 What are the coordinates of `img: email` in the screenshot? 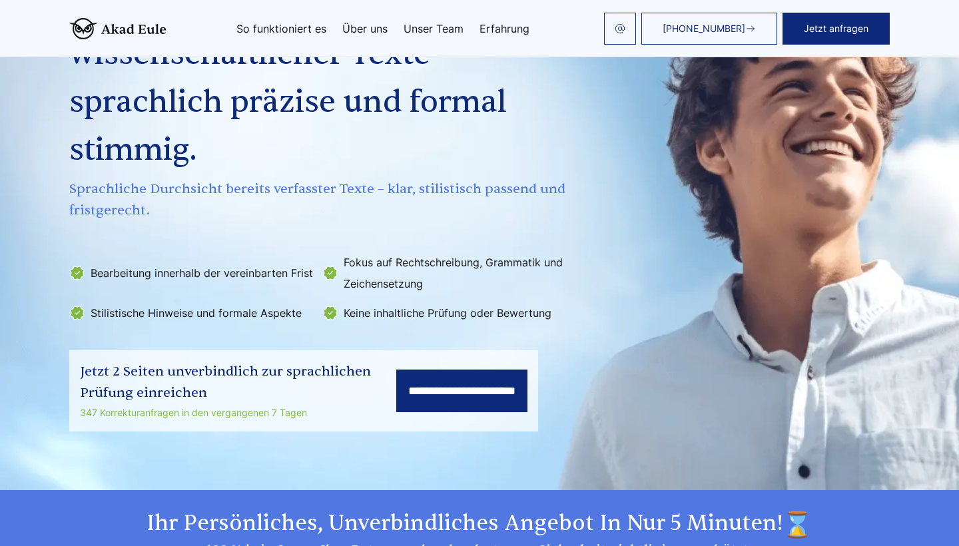 It's located at (620, 29).